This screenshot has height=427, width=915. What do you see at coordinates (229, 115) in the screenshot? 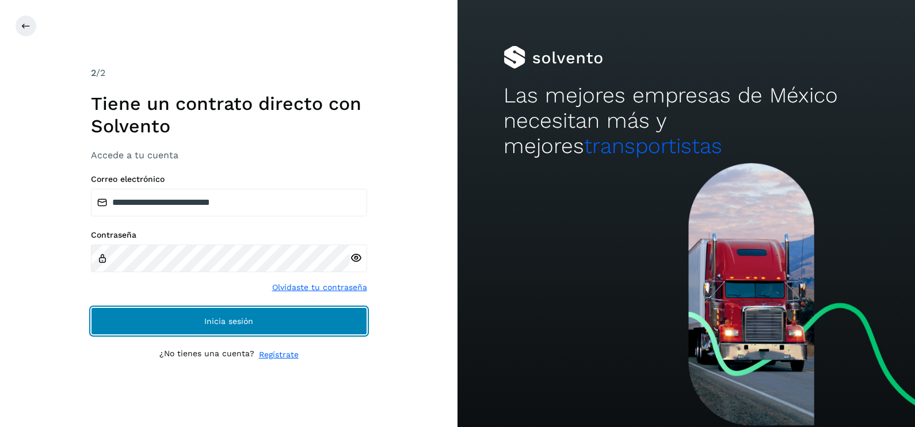
I see `h1: Tiene un contrato directo con Solvento` at bounding box center [229, 115].